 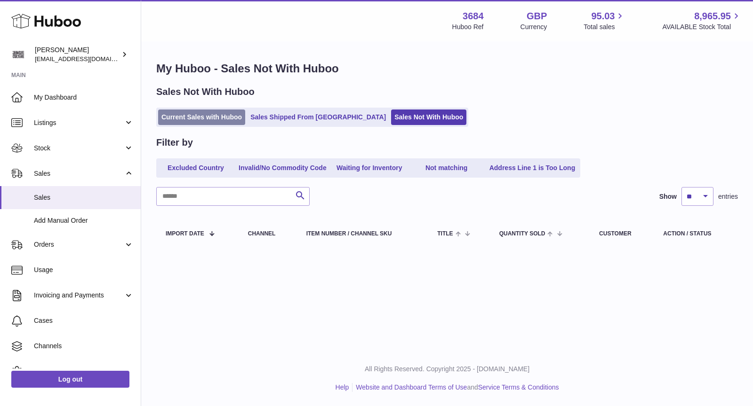 I want to click on div: Huboo Ref, so click(x=468, y=27).